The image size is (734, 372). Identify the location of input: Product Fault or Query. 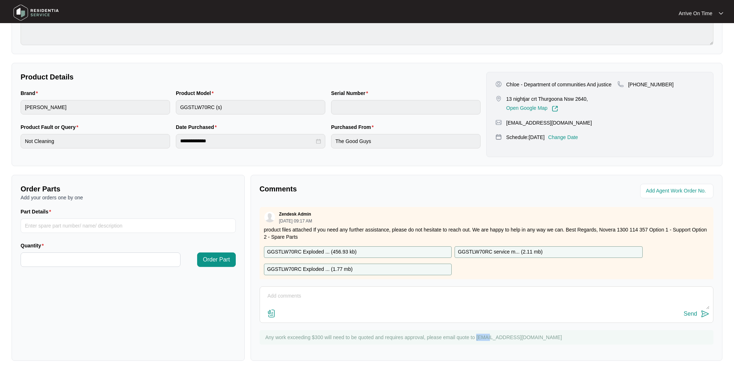
(95, 141).